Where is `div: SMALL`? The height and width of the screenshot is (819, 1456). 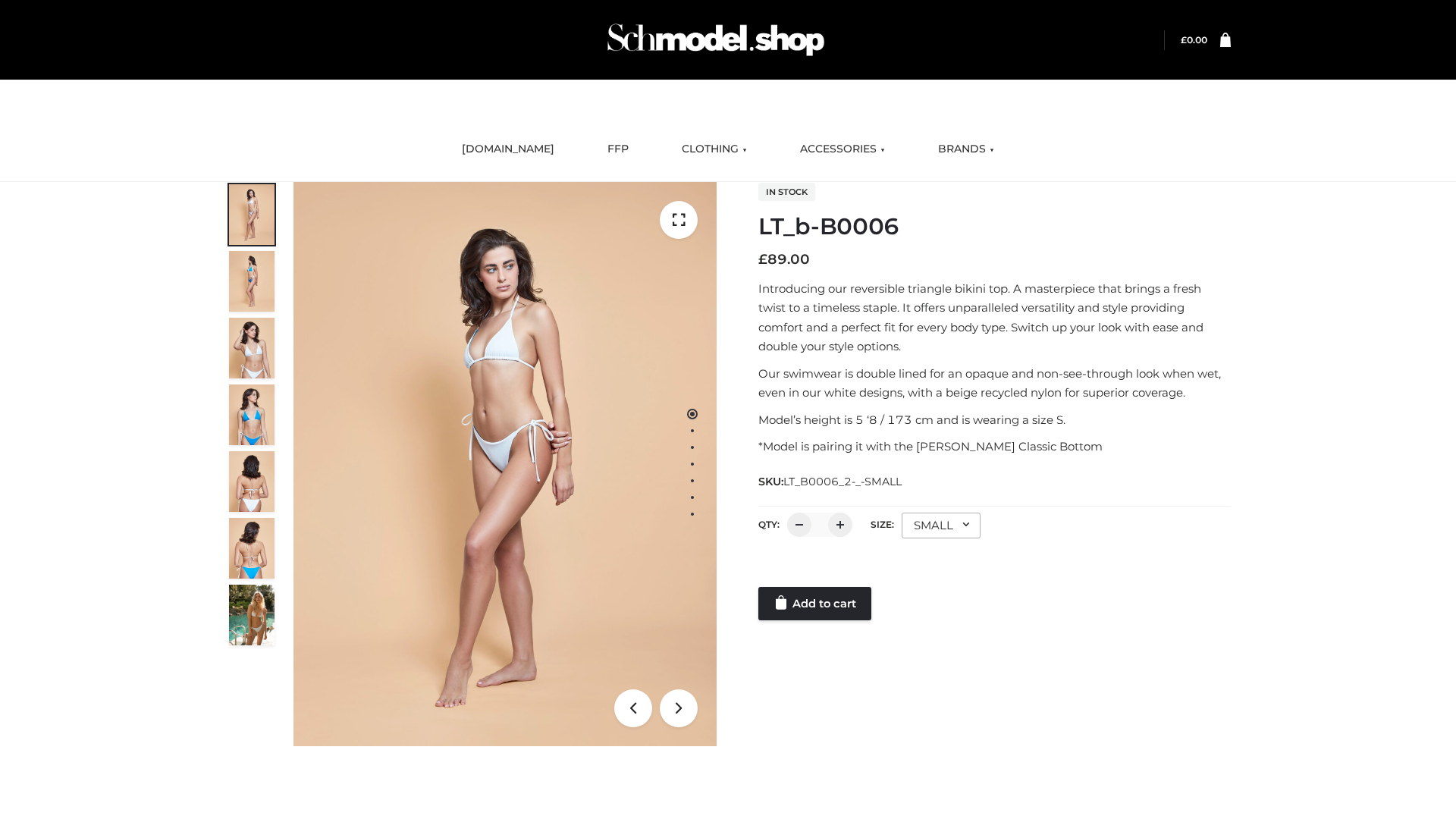 div: SMALL is located at coordinates (941, 526).